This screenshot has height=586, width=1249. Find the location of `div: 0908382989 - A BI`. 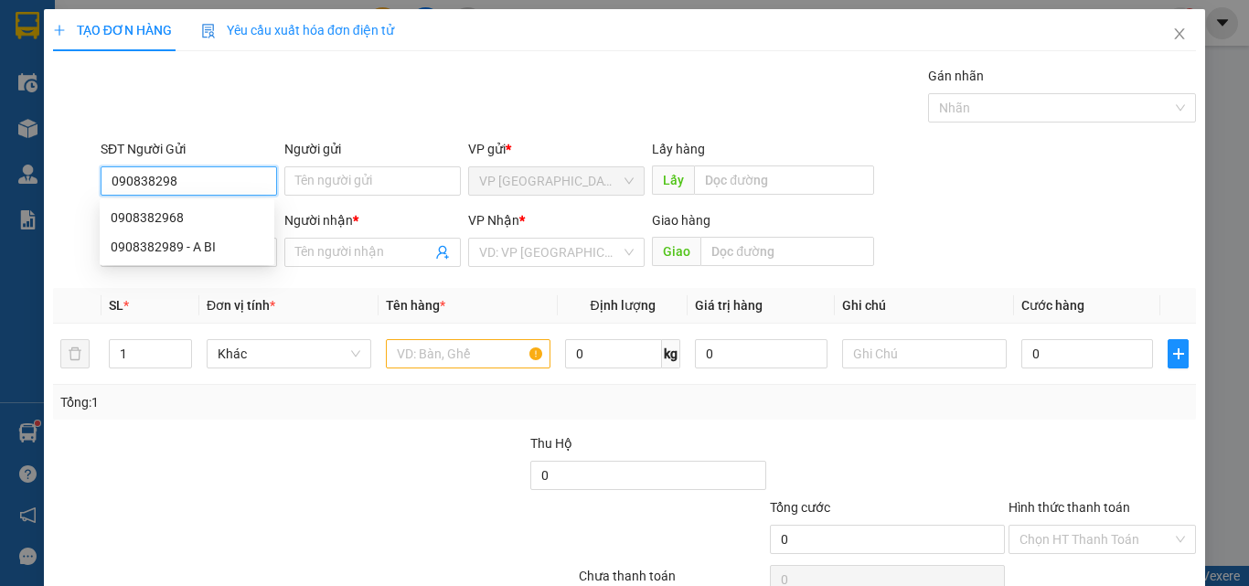

div: 0908382989 - A BI is located at coordinates (187, 247).